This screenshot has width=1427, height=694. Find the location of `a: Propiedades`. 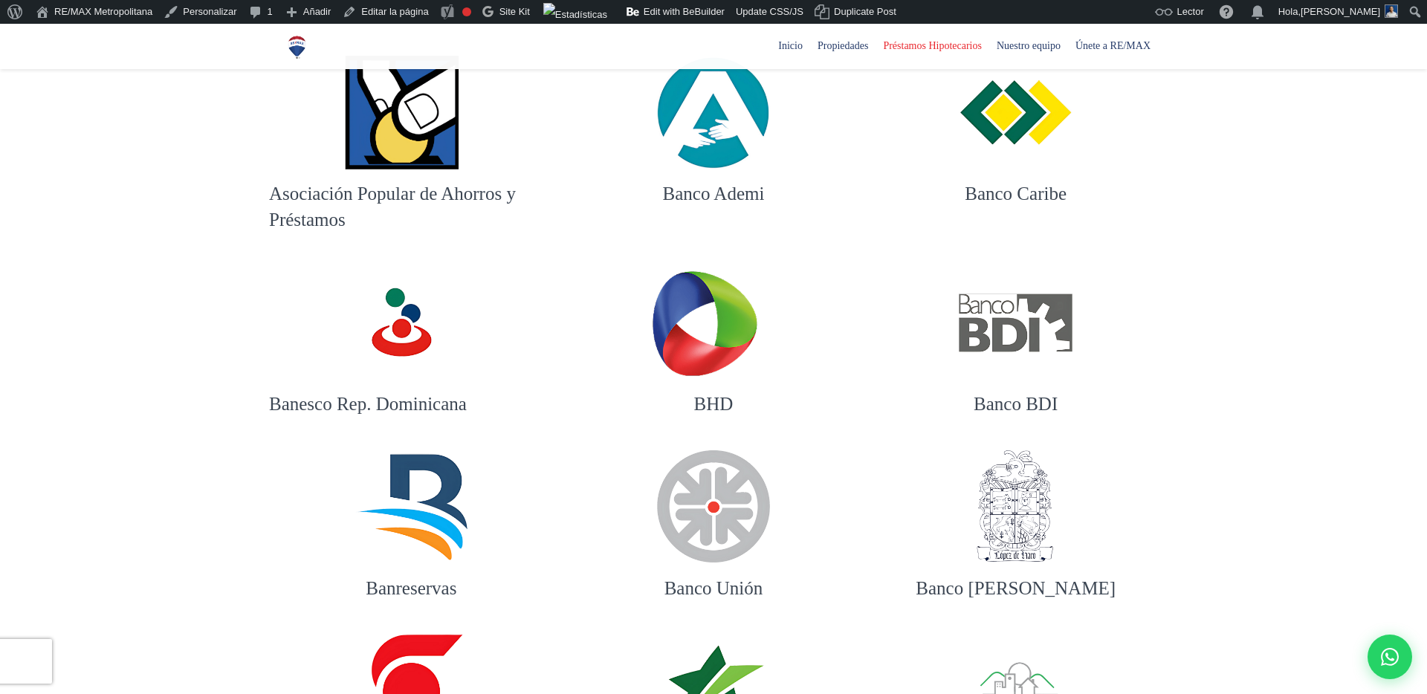

a: Propiedades is located at coordinates (843, 46).